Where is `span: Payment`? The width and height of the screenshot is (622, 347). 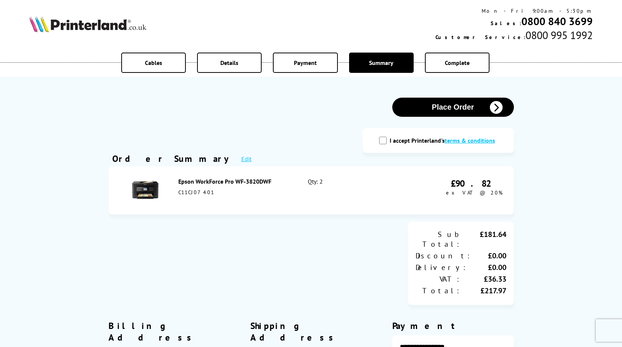
span: Payment is located at coordinates (305, 63).